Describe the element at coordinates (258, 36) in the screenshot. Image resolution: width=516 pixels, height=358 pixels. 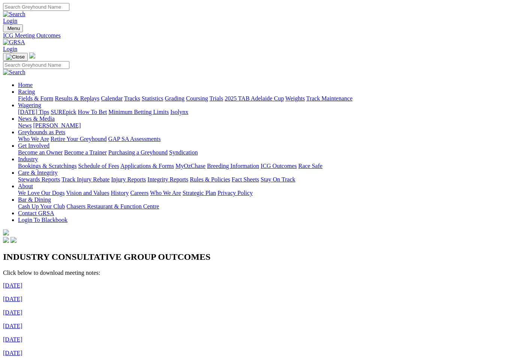
I see `a: ICG Meeting Outcomes` at that location.